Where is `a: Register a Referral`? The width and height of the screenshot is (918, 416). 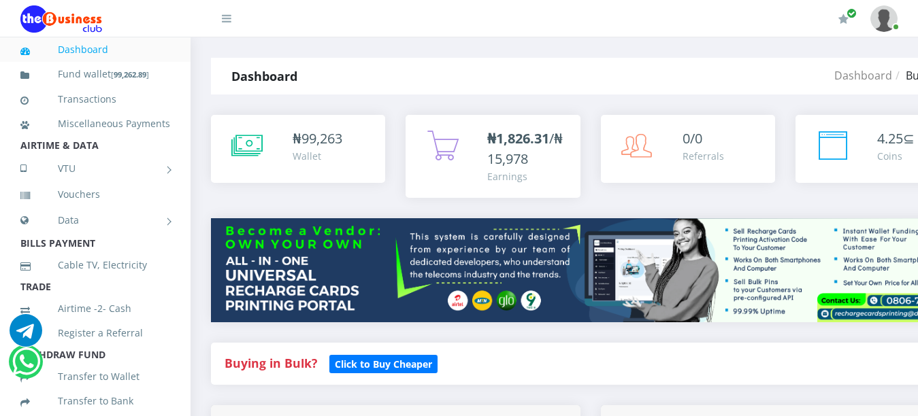 a: Register a Referral is located at coordinates (95, 333).